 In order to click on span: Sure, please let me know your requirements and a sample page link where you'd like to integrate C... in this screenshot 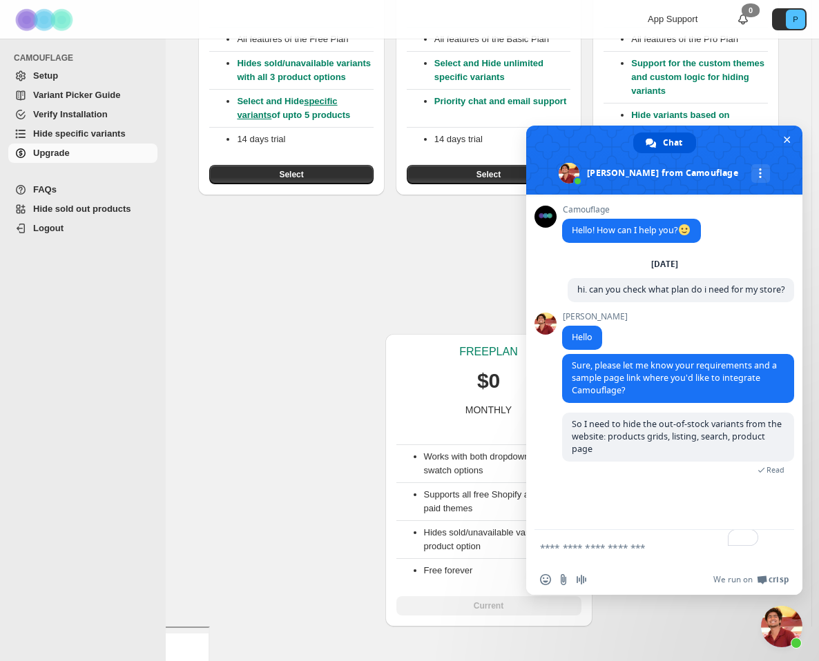, I will do `click(674, 378)`.